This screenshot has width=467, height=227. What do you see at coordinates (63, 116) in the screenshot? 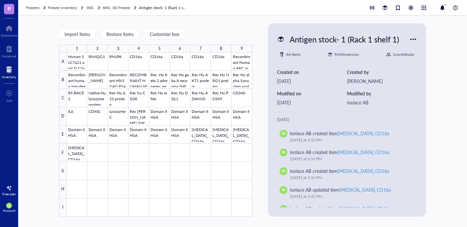
I see `div: D` at bounding box center [63, 116].